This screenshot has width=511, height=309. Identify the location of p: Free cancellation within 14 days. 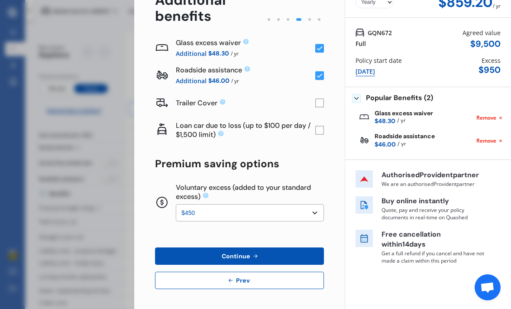
(433, 239).